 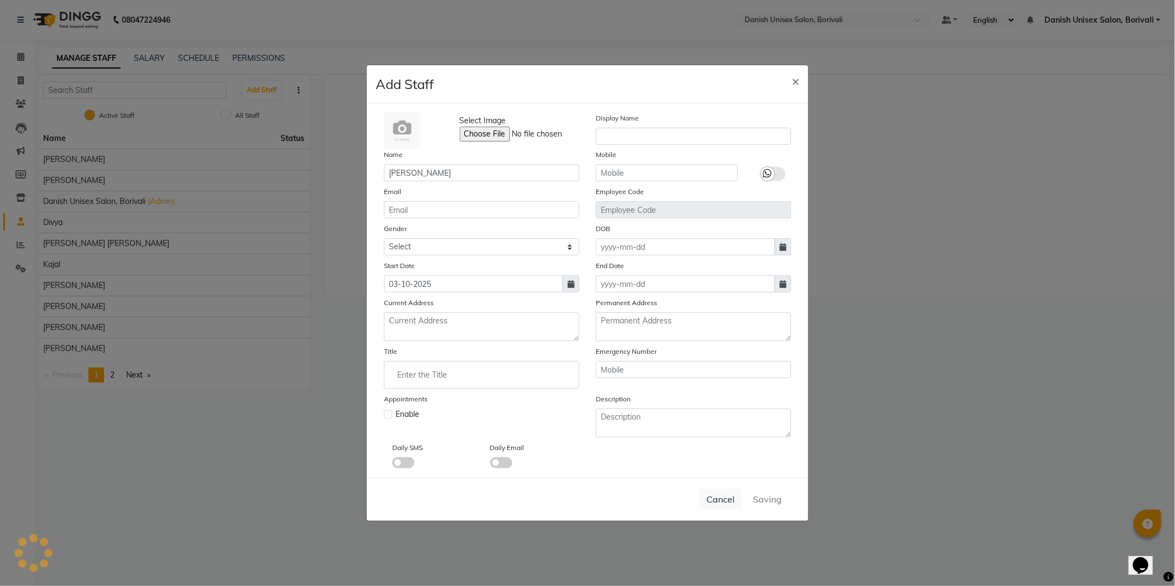 I want to click on label: Display Name, so click(x=617, y=118).